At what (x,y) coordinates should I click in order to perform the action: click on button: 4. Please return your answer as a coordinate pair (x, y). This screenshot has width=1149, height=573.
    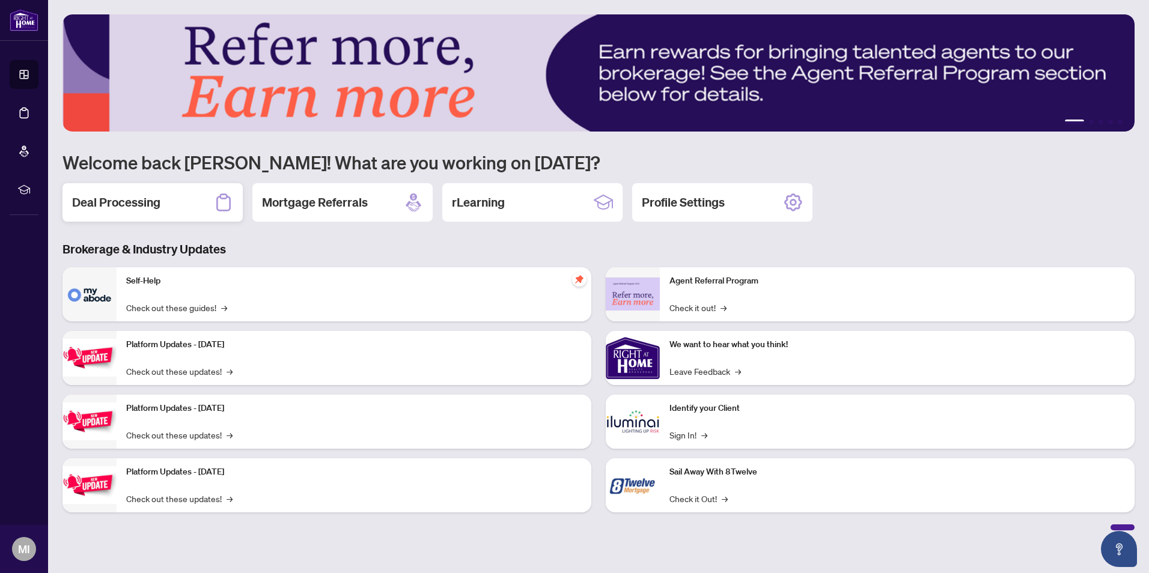
    Looking at the image, I should click on (1110, 122).